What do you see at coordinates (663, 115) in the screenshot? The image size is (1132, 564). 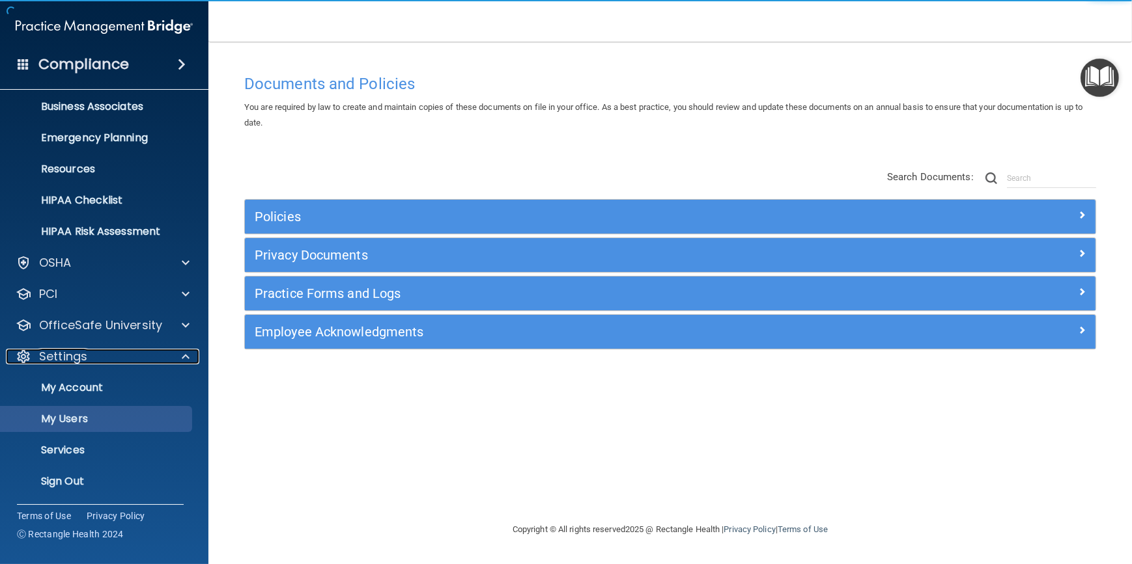 I see `span: You are required by law to create and maintain copies of these documents on file in your office. ...` at bounding box center [663, 115].